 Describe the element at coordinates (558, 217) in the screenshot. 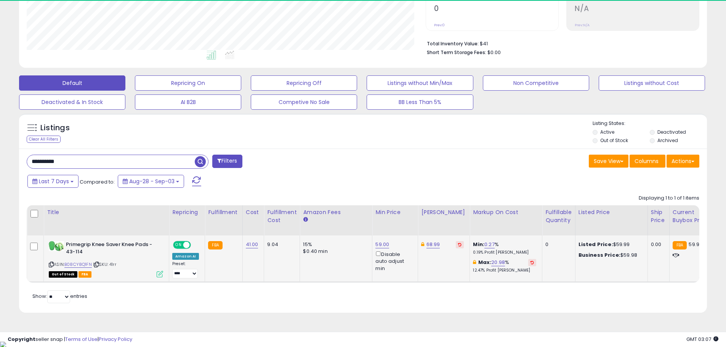

I see `div: Fulfillable Quantity` at that location.